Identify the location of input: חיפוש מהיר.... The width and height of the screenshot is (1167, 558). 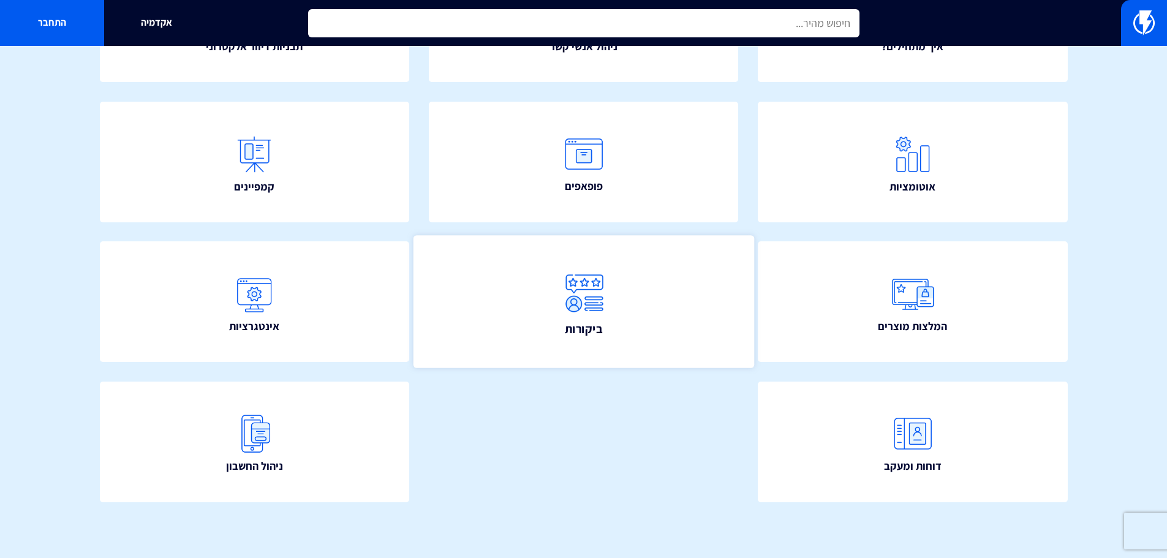
(584, 23).